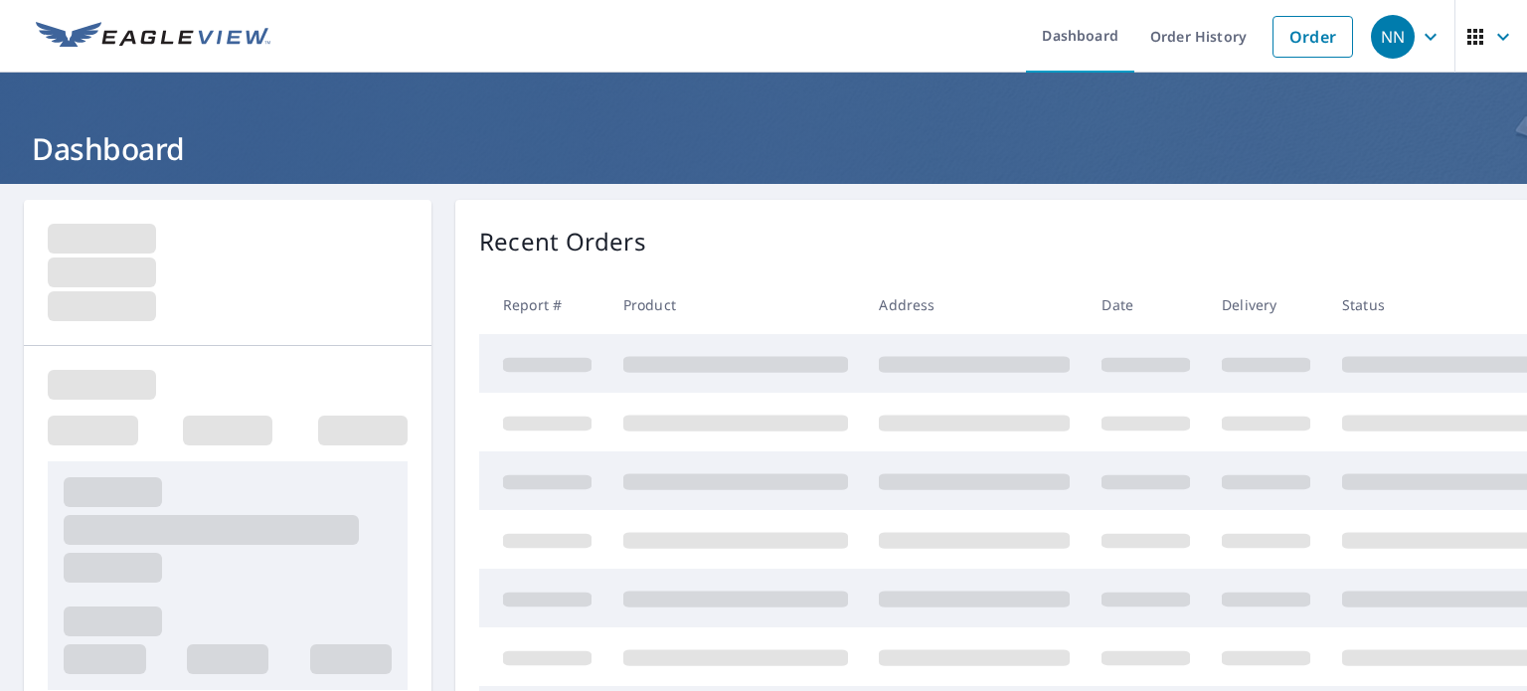  What do you see at coordinates (736, 304) in the screenshot?
I see `th: Product` at bounding box center [736, 304].